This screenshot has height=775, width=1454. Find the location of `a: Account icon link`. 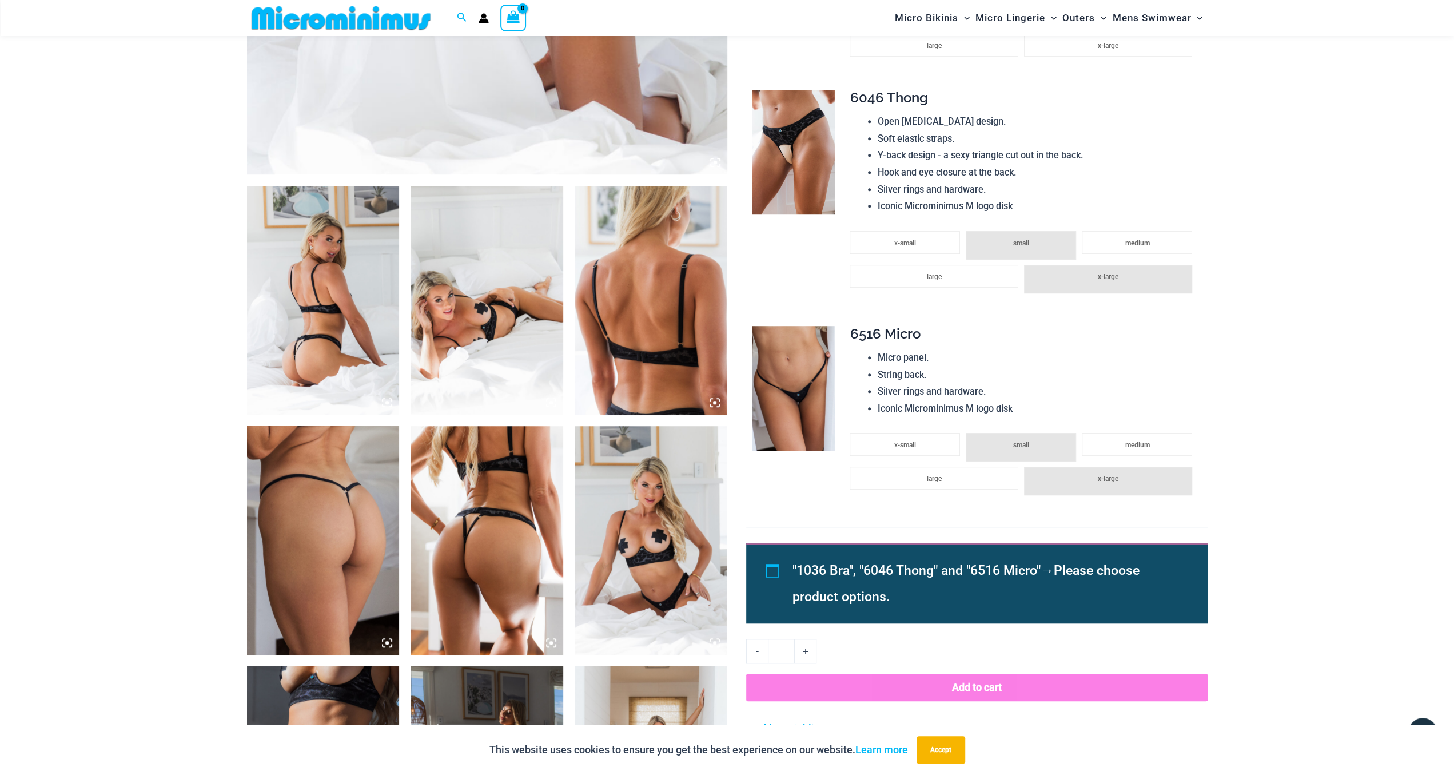

a: Account icon link is located at coordinates (484, 18).